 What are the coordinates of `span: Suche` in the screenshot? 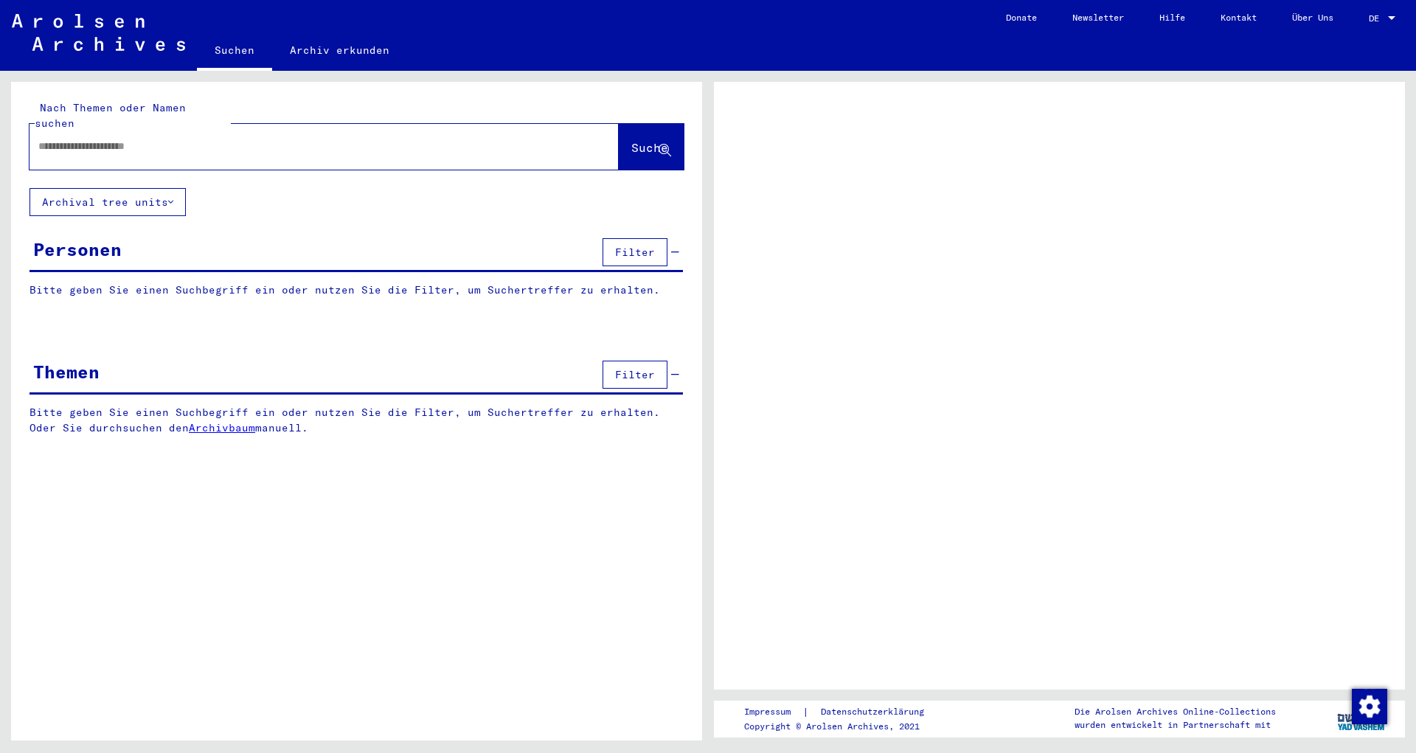 It's located at (650, 148).